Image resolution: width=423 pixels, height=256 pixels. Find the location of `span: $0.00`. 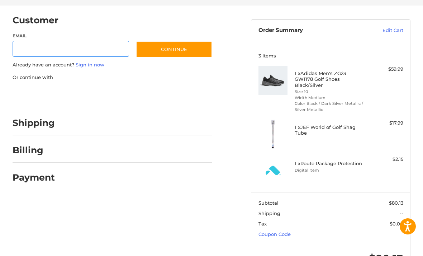

span: $0.00 is located at coordinates (397, 223).